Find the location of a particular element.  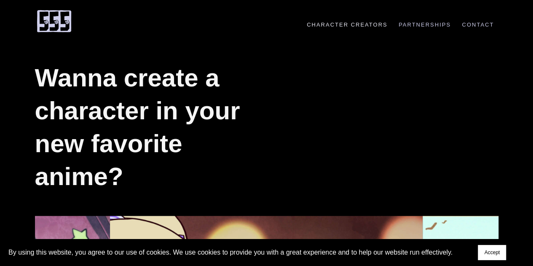

a: Contact is located at coordinates (478, 24).